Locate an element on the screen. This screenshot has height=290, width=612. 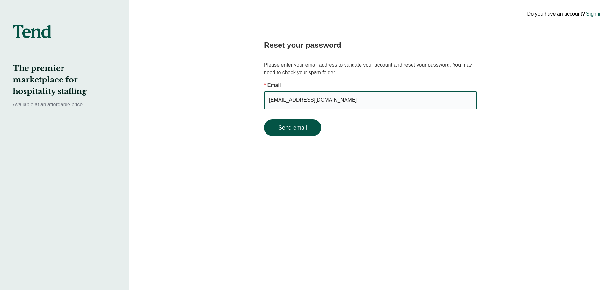
button: Send email is located at coordinates (293, 128).